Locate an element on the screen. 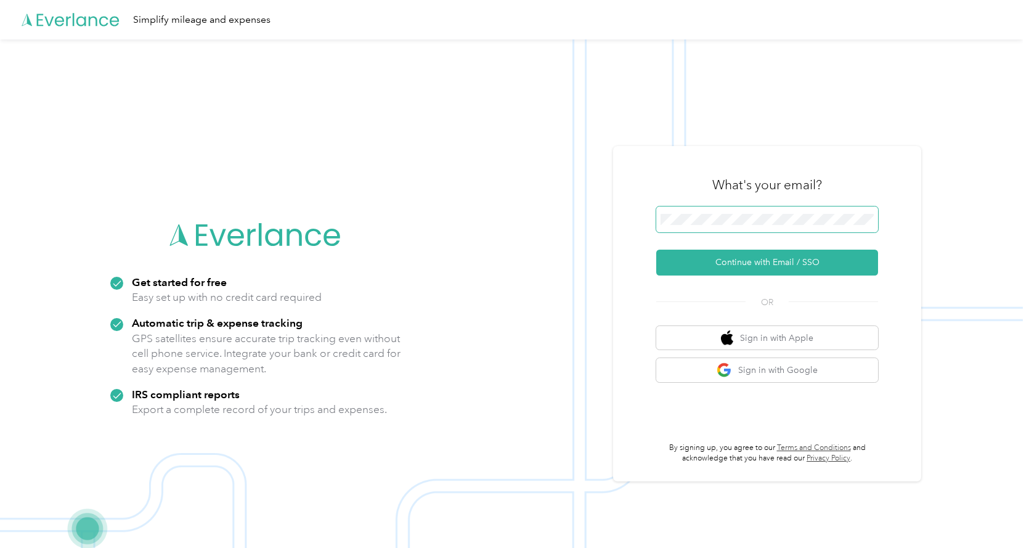 The height and width of the screenshot is (548, 1029). button: apple logoSign in with Apple is located at coordinates (767, 338).